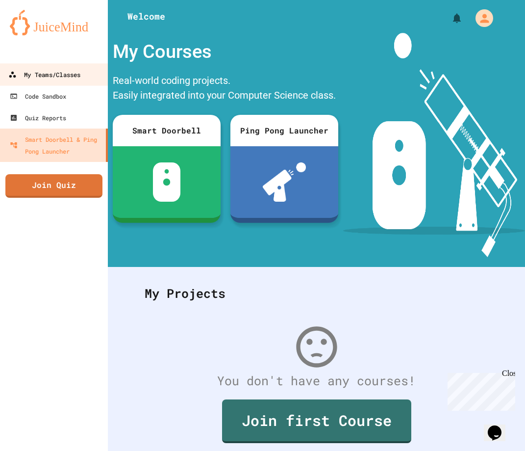 The width and height of the screenshot is (525, 451). Describe the element at coordinates (167, 182) in the screenshot. I see `img: sdb-white.svg` at that location.